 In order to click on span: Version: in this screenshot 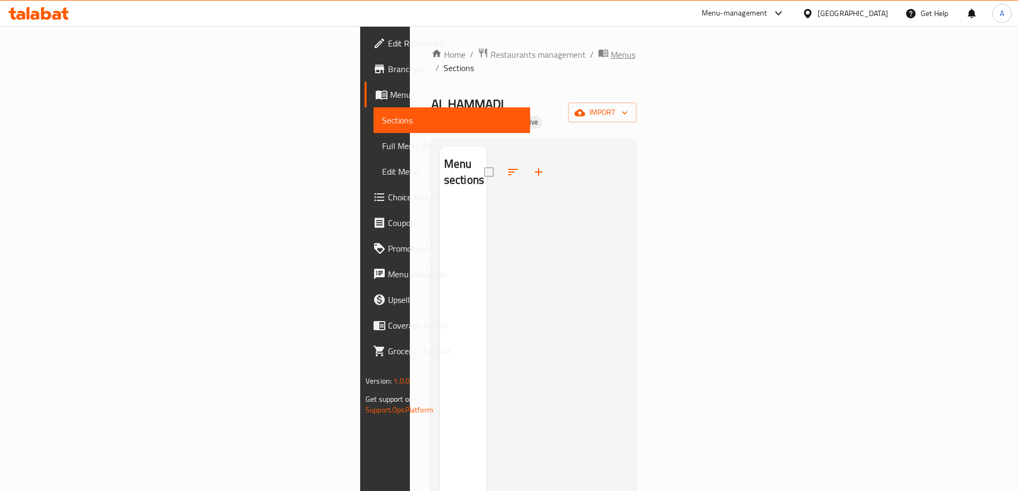, I will do `click(378, 381)`.